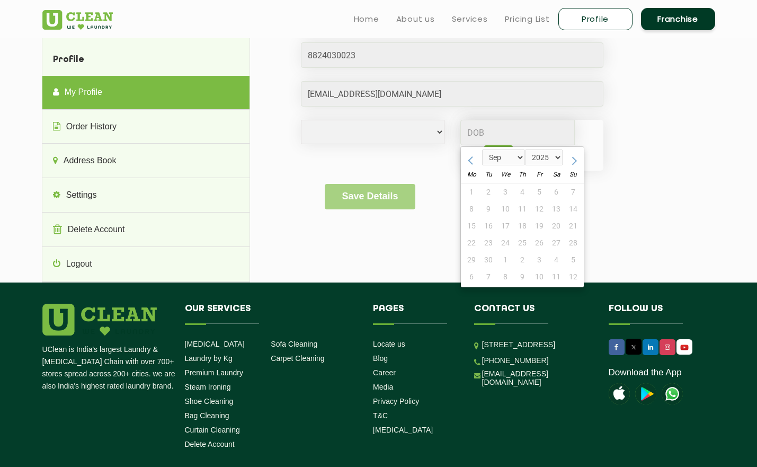 This screenshot has height=467, width=757. Describe the element at coordinates (517, 132) in the screenshot. I see `input: DOB` at that location.